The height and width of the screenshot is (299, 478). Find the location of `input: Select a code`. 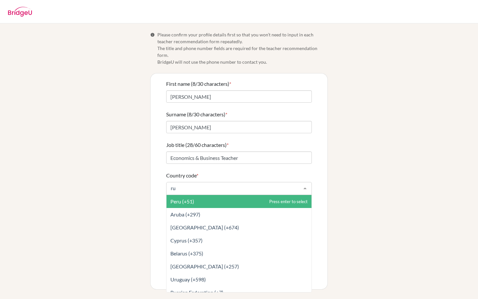

input: Select a code is located at coordinates (234, 188).